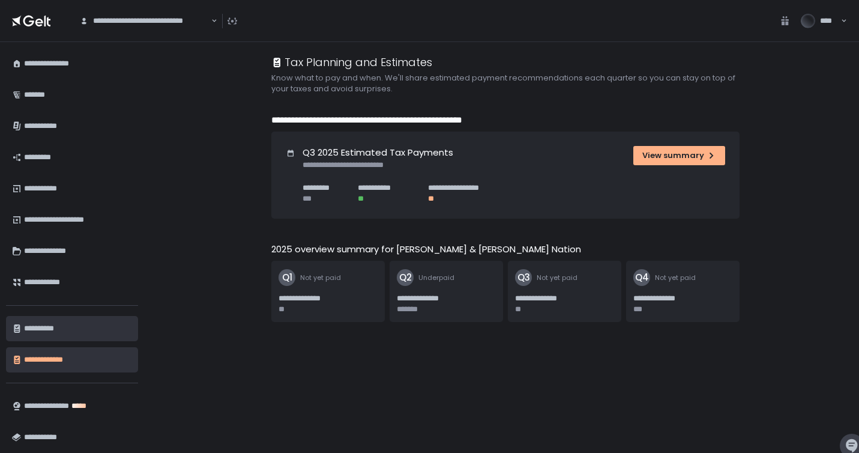  I want to click on button: View summary, so click(679, 155).